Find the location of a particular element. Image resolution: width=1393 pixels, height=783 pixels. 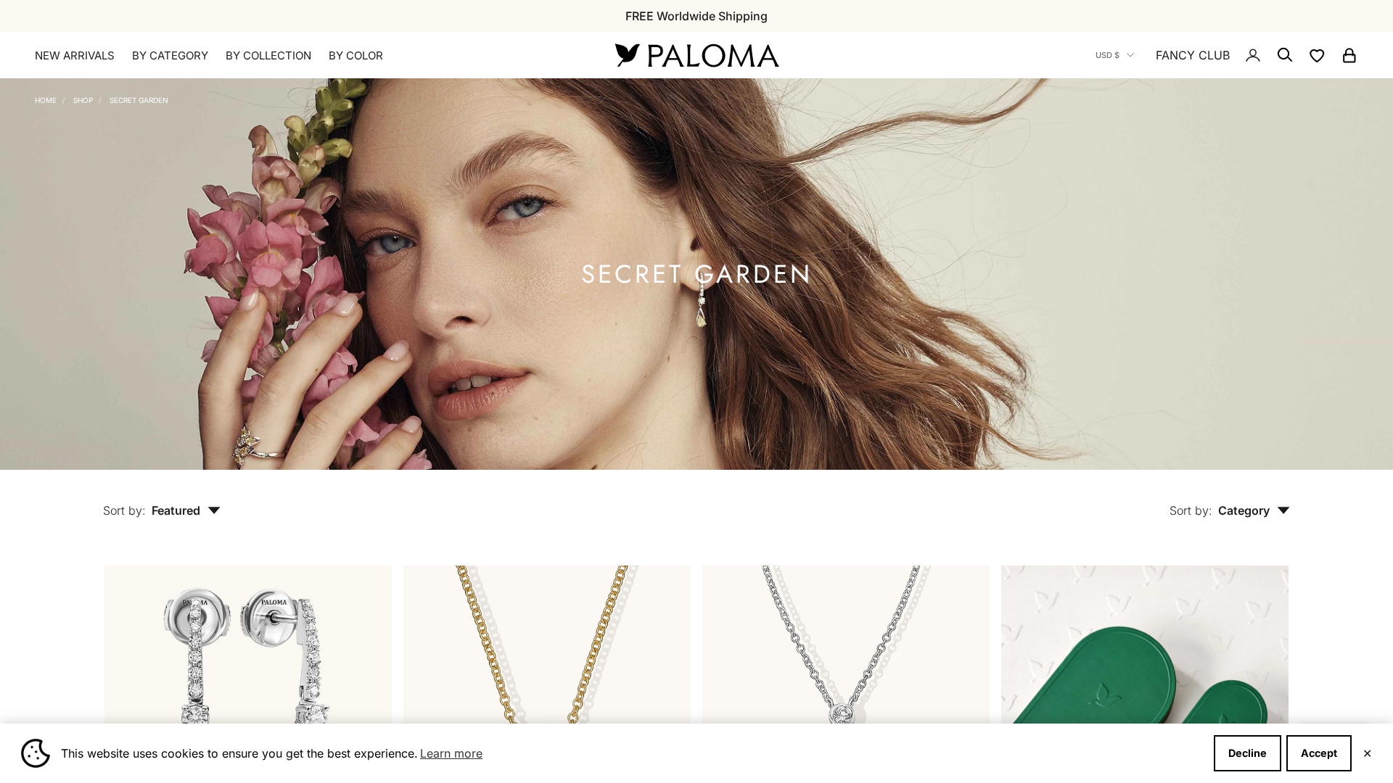

span: This website uses cookies to ensure you get the best experience. is located at coordinates (631, 754).